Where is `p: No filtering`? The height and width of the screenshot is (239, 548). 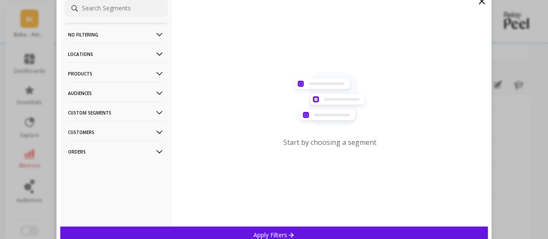
p: No filtering is located at coordinates (116, 34).